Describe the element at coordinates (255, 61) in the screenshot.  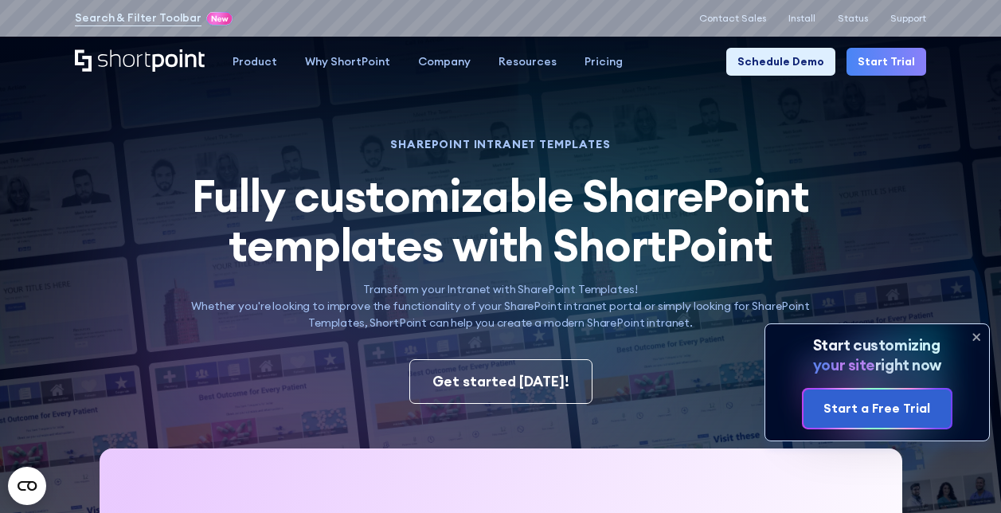
I see `a: Product` at that location.